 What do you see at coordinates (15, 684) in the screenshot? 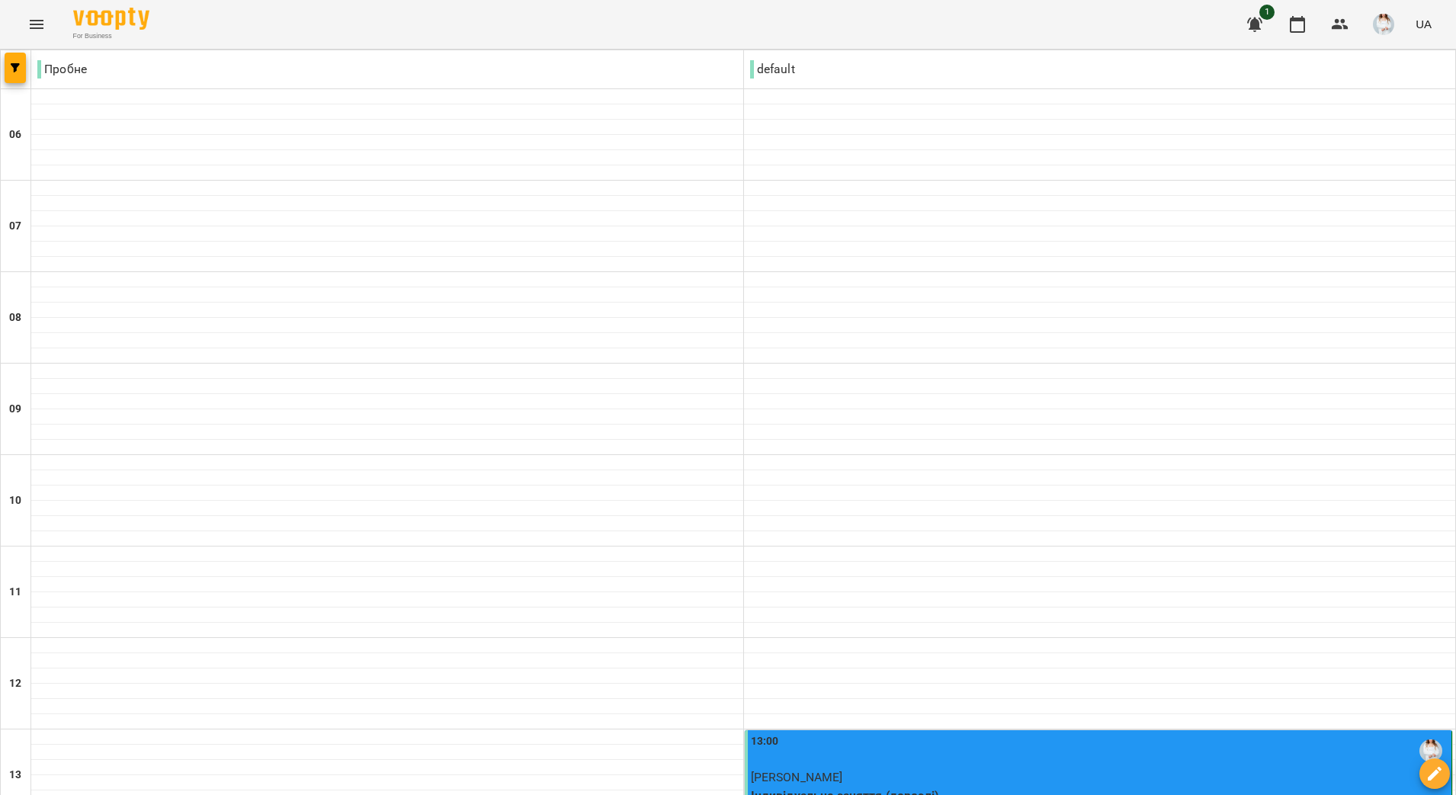
I see `h6: 12` at bounding box center [15, 684].